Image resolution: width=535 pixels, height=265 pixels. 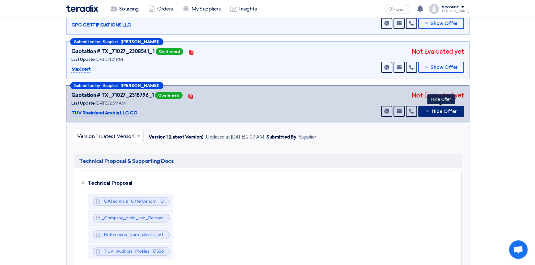 I want to click on button: العربية, so click(x=397, y=9).